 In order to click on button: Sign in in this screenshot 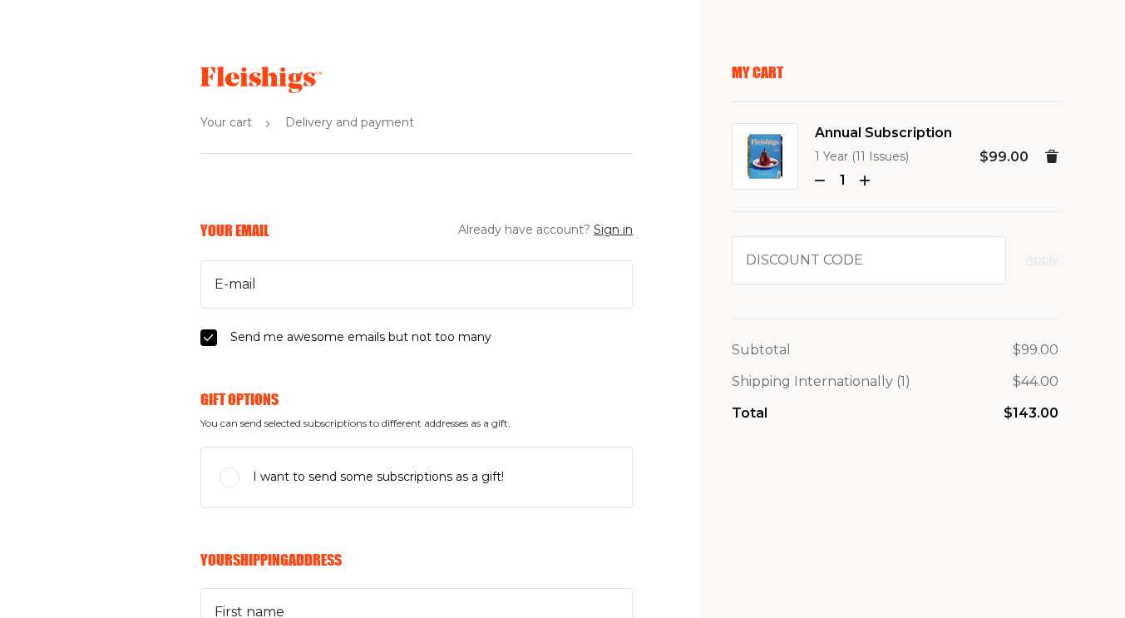, I will do `click(613, 230)`.